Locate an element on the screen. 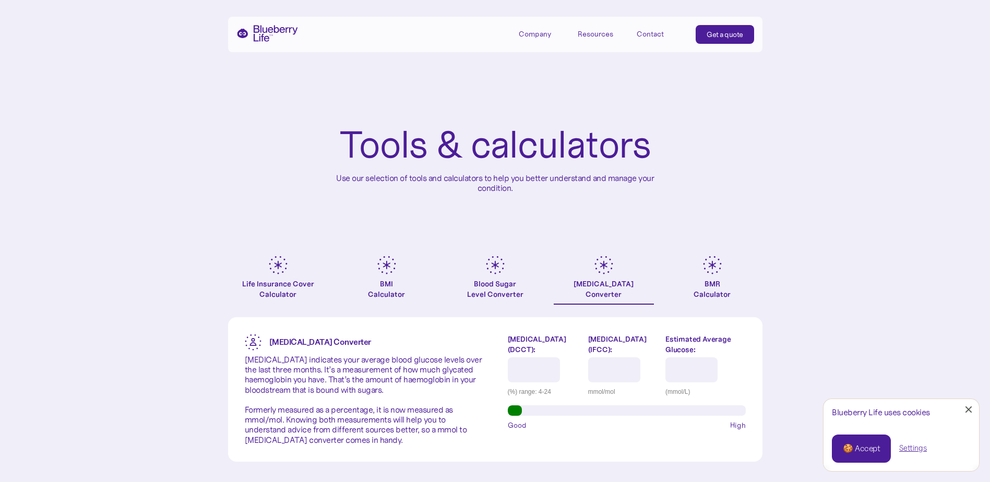 The height and width of the screenshot is (482, 990). div: Contact is located at coordinates (650, 34).